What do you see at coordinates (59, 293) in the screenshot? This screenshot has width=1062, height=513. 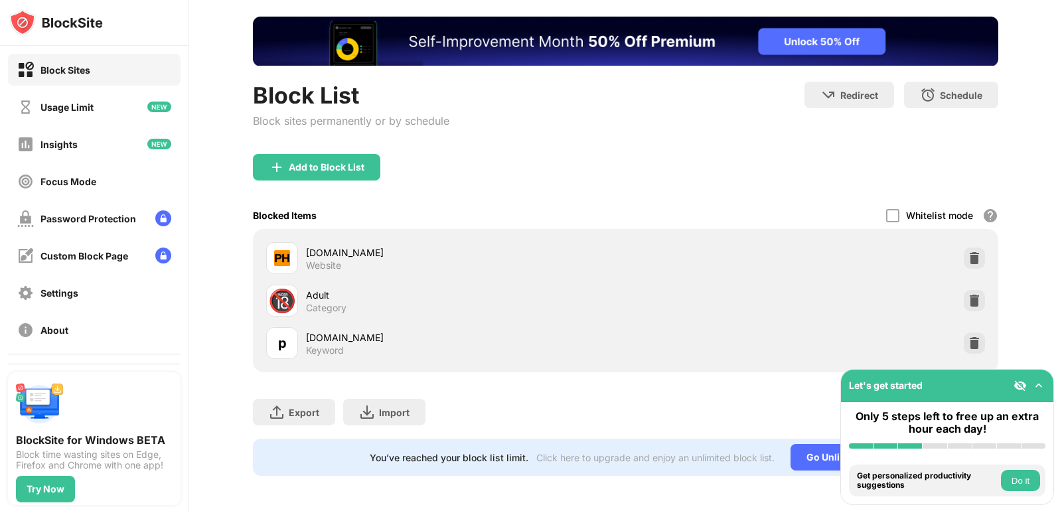 I see `div: Settings` at bounding box center [59, 293].